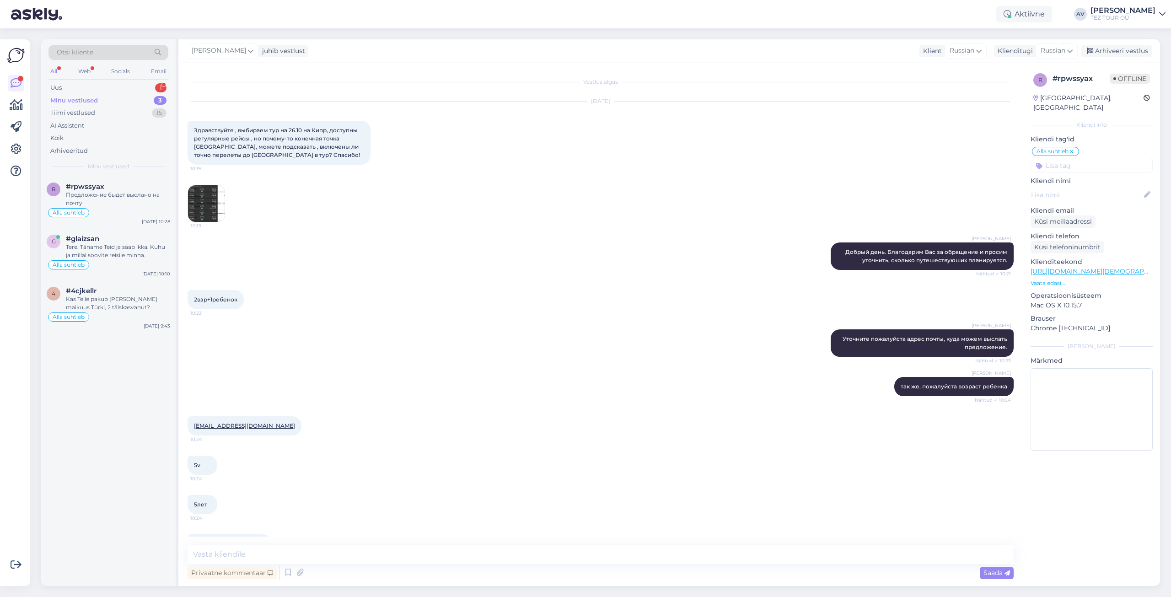 This screenshot has height=597, width=1171. Describe the element at coordinates (85, 187) in the screenshot. I see `span: #rpwssyax` at that location.